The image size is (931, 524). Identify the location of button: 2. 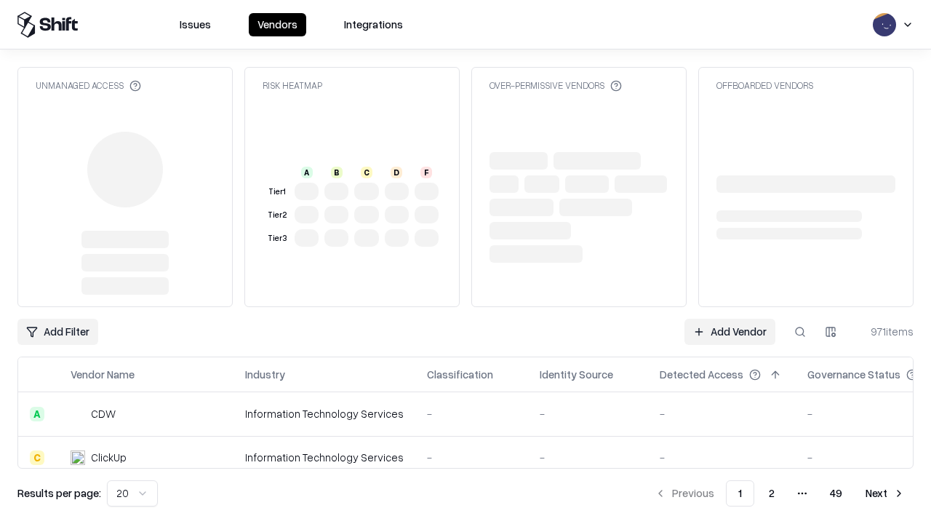
(772, 493).